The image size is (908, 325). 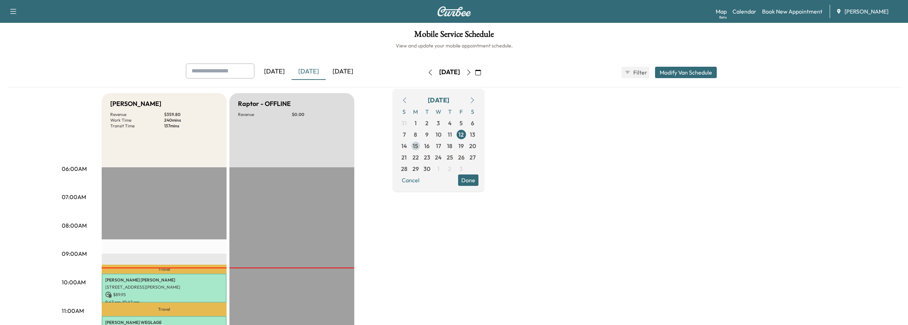 What do you see at coordinates (461, 157) in the screenshot?
I see `span: 26` at bounding box center [461, 157].